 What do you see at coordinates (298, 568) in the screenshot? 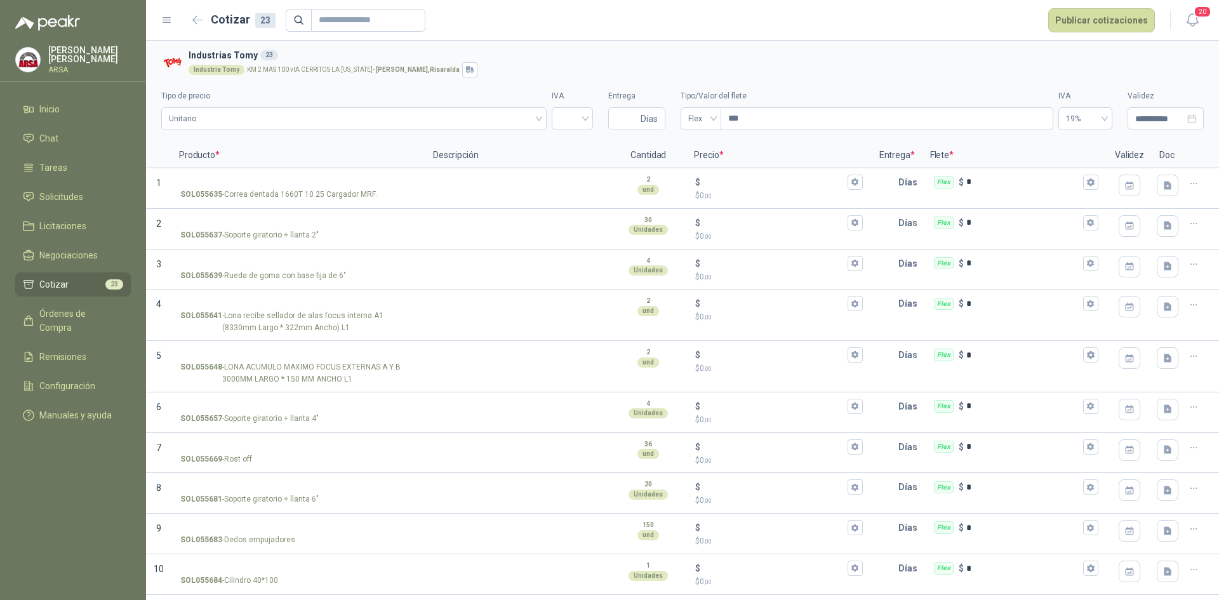
I see `input: SOL055684-Cilindro 40*100` at bounding box center [298, 568].